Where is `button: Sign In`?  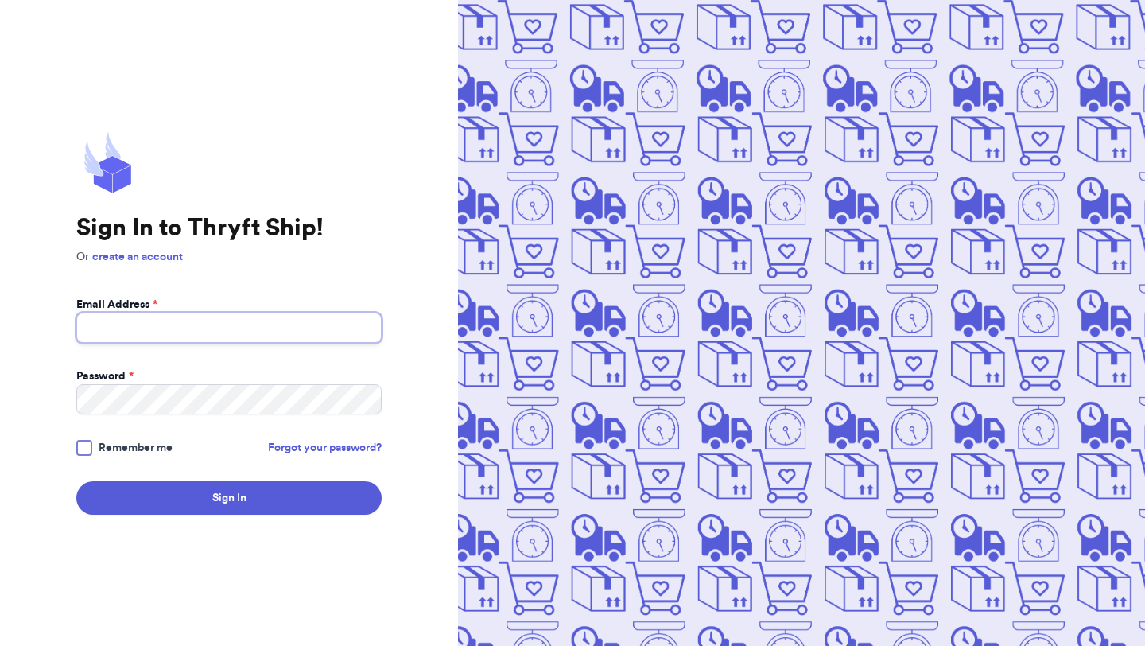
button: Sign In is located at coordinates (229, 498).